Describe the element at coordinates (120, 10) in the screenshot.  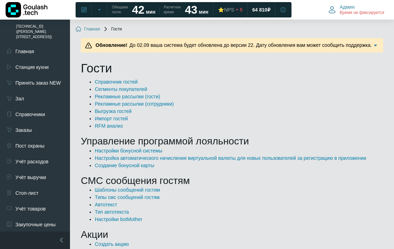
I see `span: Обещаем гостю` at that location.